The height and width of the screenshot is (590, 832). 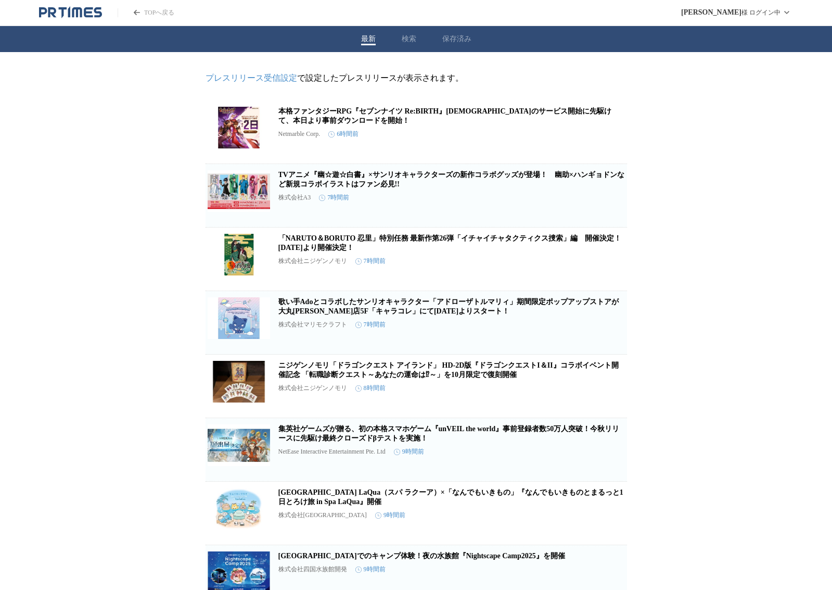 I want to click on time: 8時間前, so click(x=370, y=388).